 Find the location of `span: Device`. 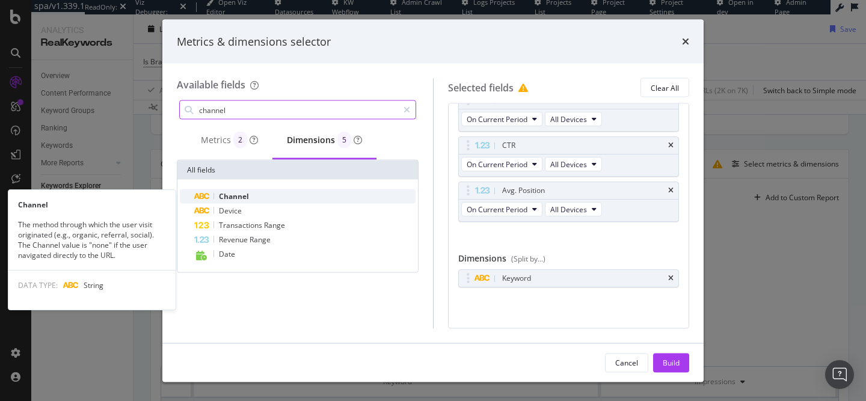

span: Device is located at coordinates (230, 210).